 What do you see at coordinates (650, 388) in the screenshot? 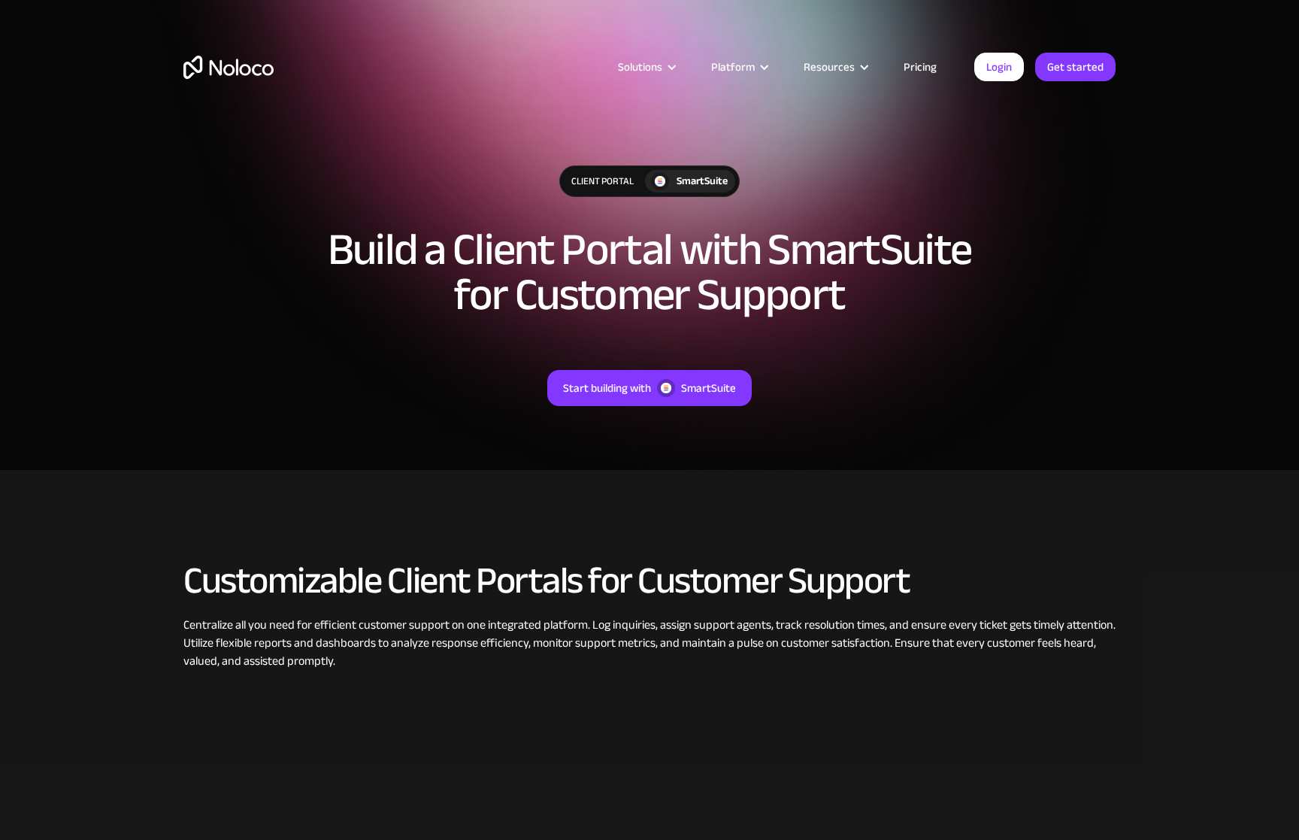
I see `a: Start building withSmartSuite` at bounding box center [650, 388].